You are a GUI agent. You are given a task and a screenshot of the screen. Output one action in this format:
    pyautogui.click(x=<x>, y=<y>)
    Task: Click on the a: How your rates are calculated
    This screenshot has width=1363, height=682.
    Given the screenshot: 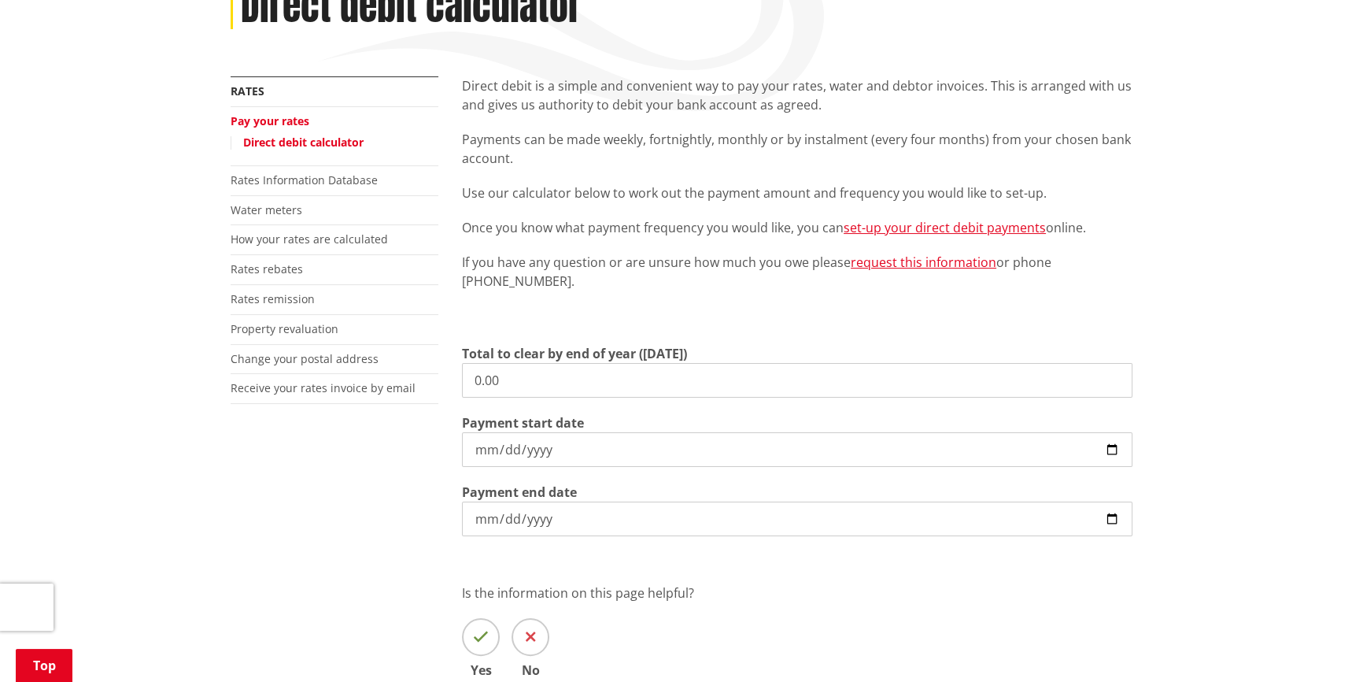 What is the action you would take?
    pyautogui.click(x=309, y=238)
    